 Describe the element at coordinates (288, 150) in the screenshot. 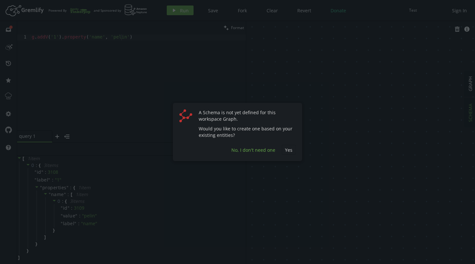

I see `button: Yes` at that location.